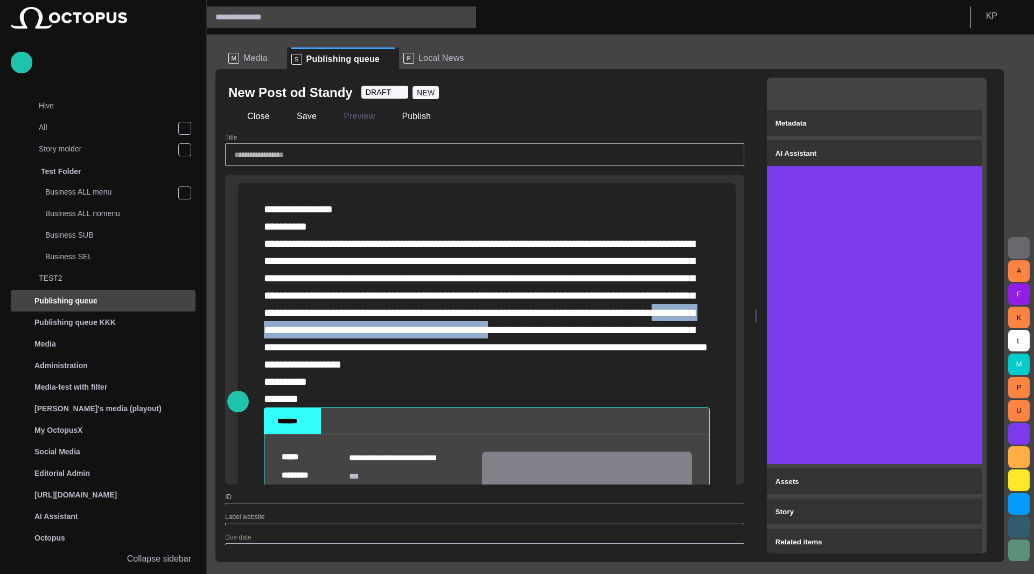 Image resolution: width=1034 pixels, height=574 pixels. Describe the element at coordinates (66, 301) in the screenshot. I see `p: Publishing queue` at that location.